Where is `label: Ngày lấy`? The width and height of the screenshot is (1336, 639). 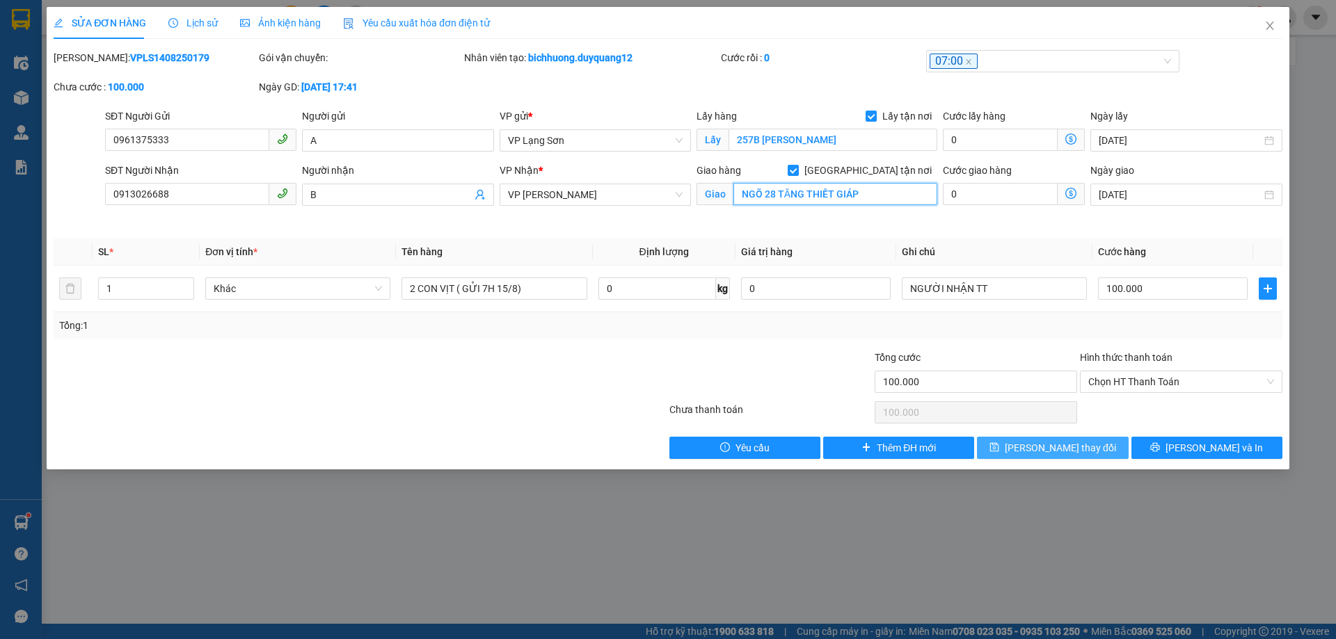 label: Ngày lấy is located at coordinates (1109, 116).